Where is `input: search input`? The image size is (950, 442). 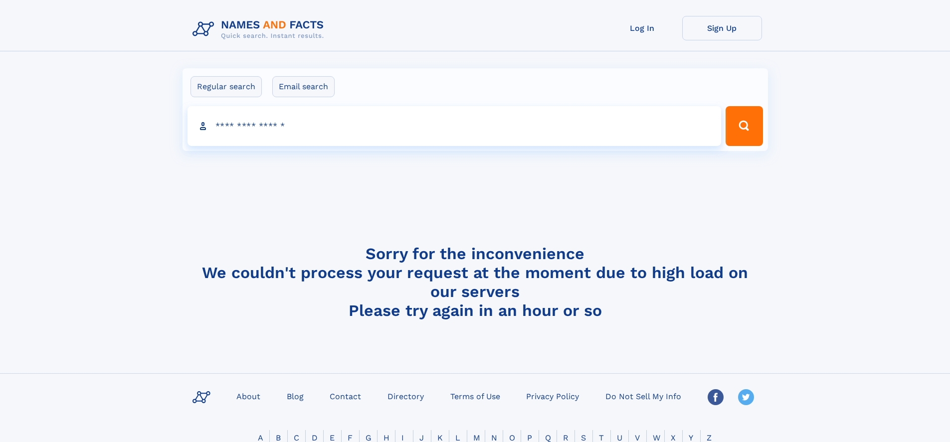 input: search input is located at coordinates (454, 126).